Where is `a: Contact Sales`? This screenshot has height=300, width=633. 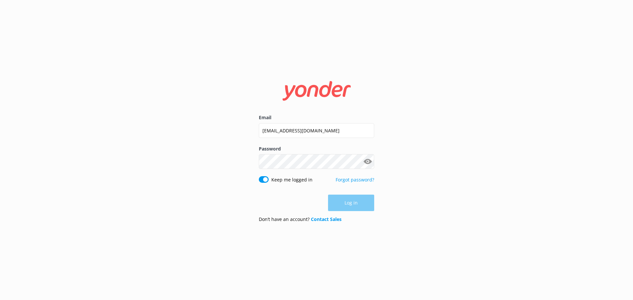 a: Contact Sales is located at coordinates (326, 219).